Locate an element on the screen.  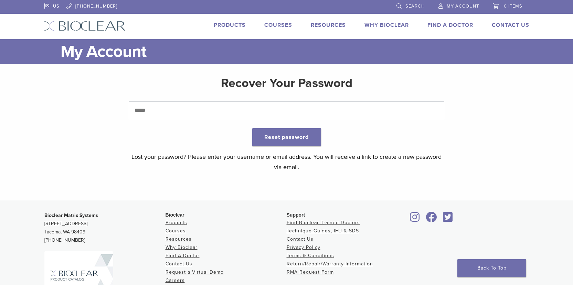
a: Return/Repair/Warranty Information is located at coordinates (330, 264).